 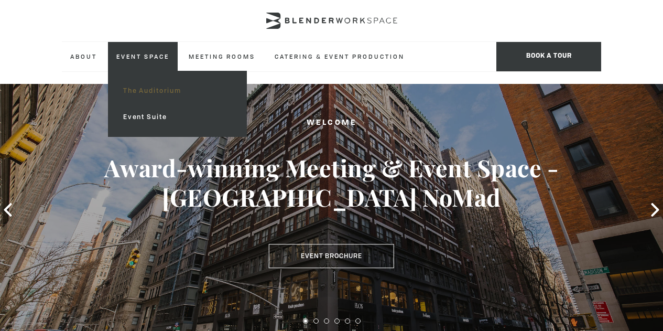 What do you see at coordinates (177, 91) in the screenshot?
I see `a: The Auditorium` at bounding box center [177, 91].